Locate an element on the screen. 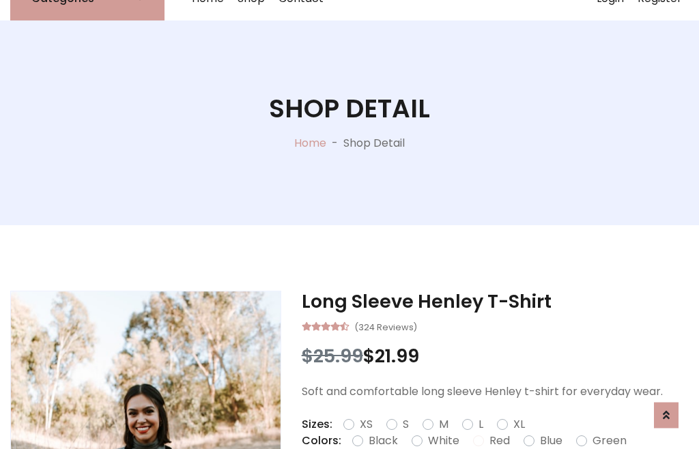 This screenshot has height=449, width=699. small: (324 Reviews) is located at coordinates (386, 326).